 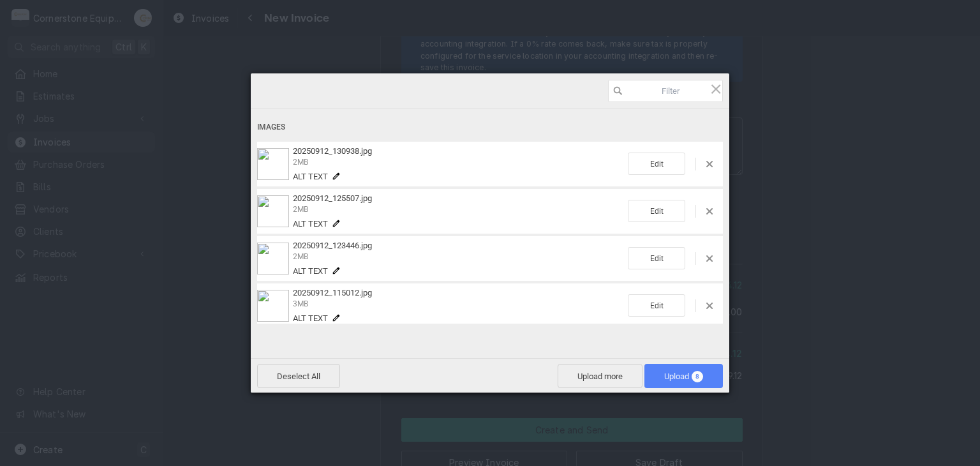 I want to click on div: 20250912_125507.jpg, so click(x=458, y=211).